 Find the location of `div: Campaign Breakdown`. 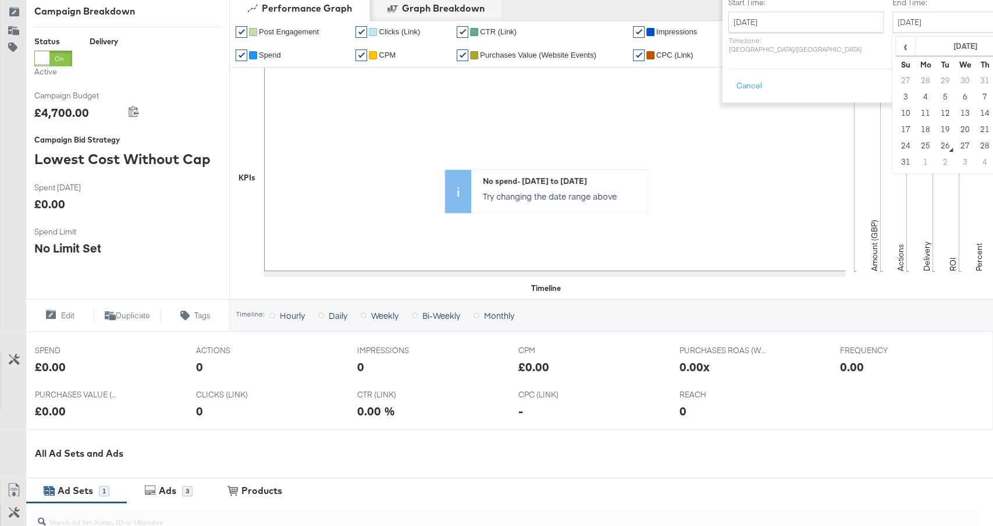

div: Campaign Breakdown is located at coordinates (127, 11).